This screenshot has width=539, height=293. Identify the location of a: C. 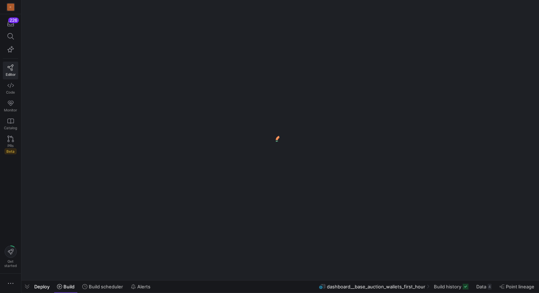
(10, 7).